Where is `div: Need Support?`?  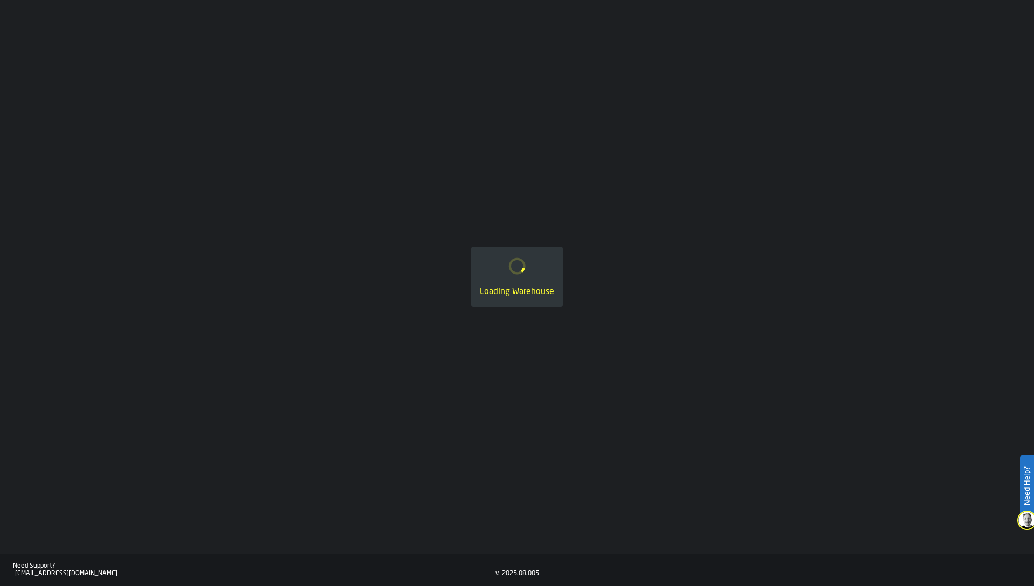 div: Need Support? is located at coordinates (254, 566).